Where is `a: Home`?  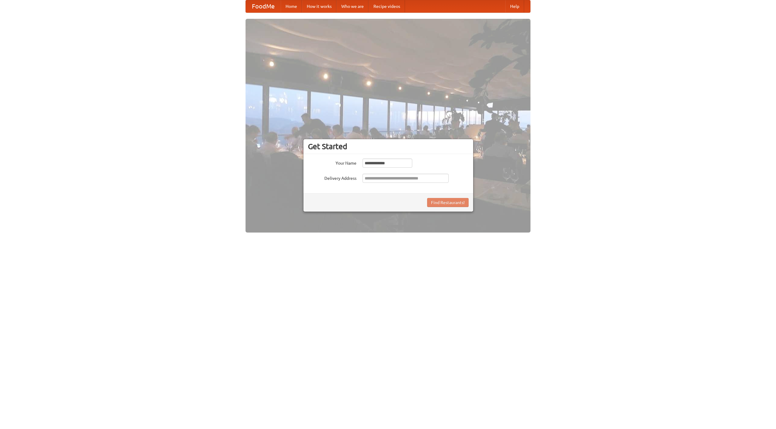
a: Home is located at coordinates (291, 6).